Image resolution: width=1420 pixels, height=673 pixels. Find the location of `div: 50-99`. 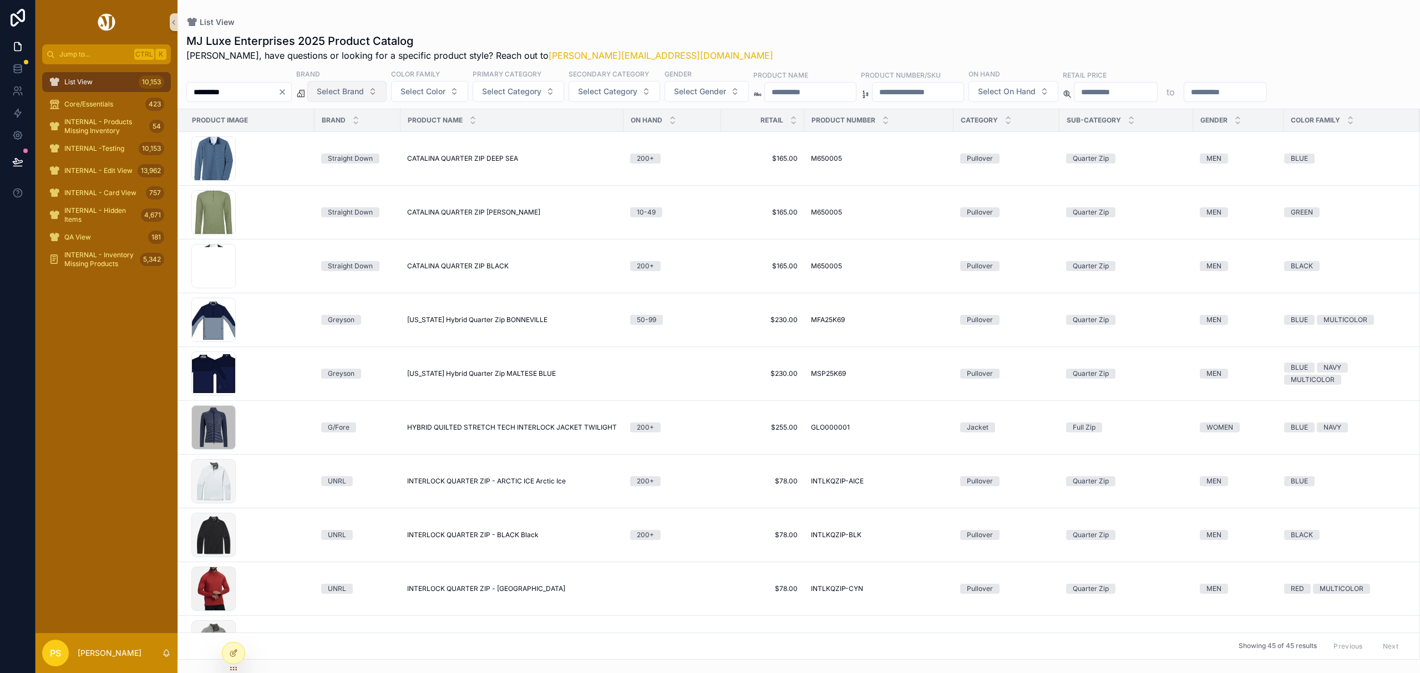

div: 50-99 is located at coordinates (646, 320).